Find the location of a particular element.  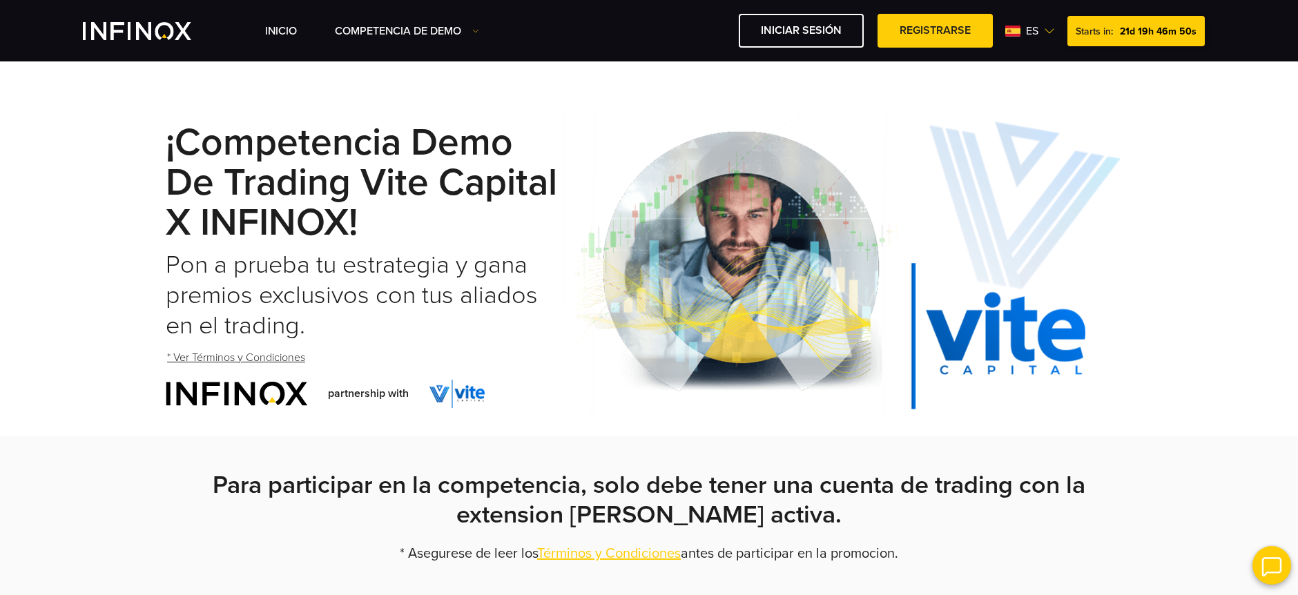

img: Dropdown is located at coordinates (476, 31).